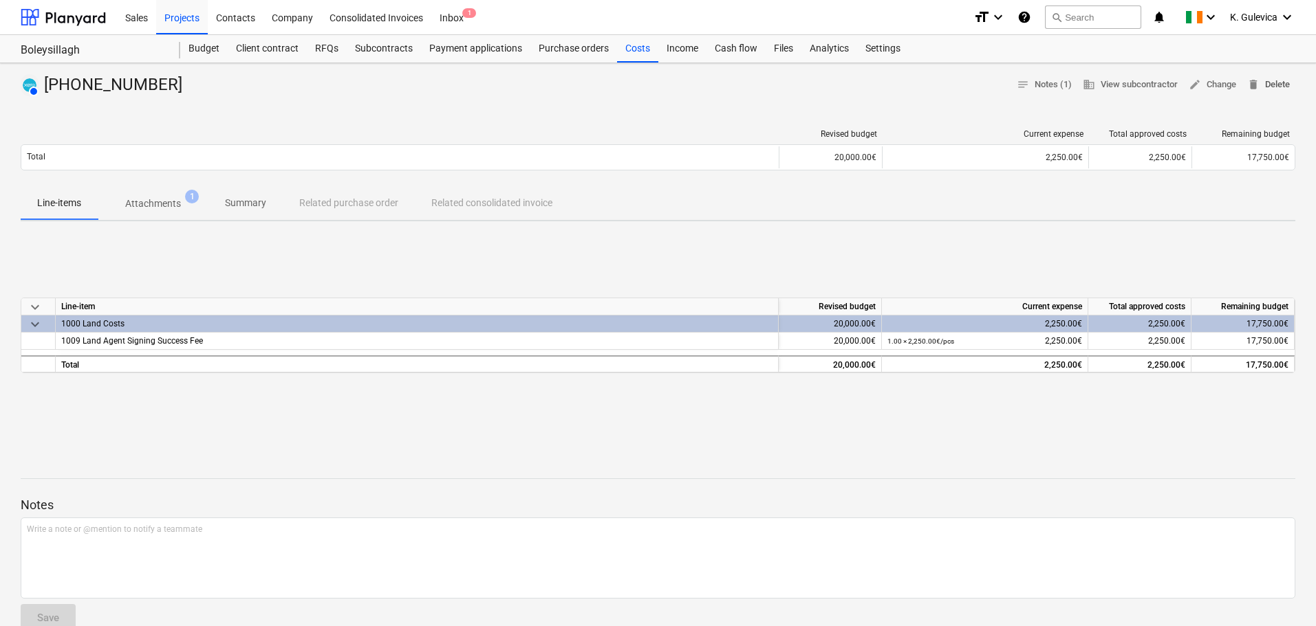 This screenshot has width=1316, height=626. Describe the element at coordinates (417, 324) in the screenshot. I see `div: 1000 Land Costs` at that location.